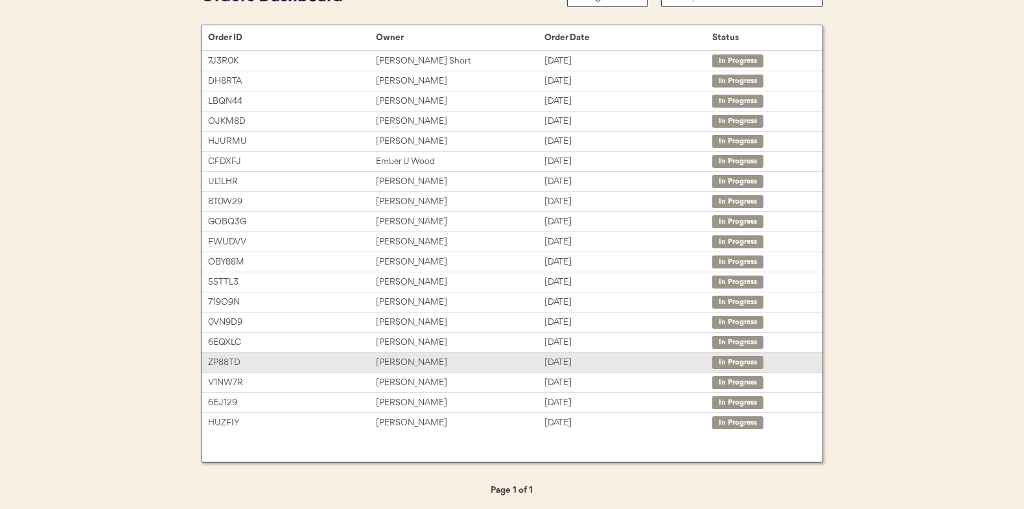 This screenshot has width=1024, height=509. Describe the element at coordinates (292, 403) in the screenshot. I see `div: 6EJ129` at that location.